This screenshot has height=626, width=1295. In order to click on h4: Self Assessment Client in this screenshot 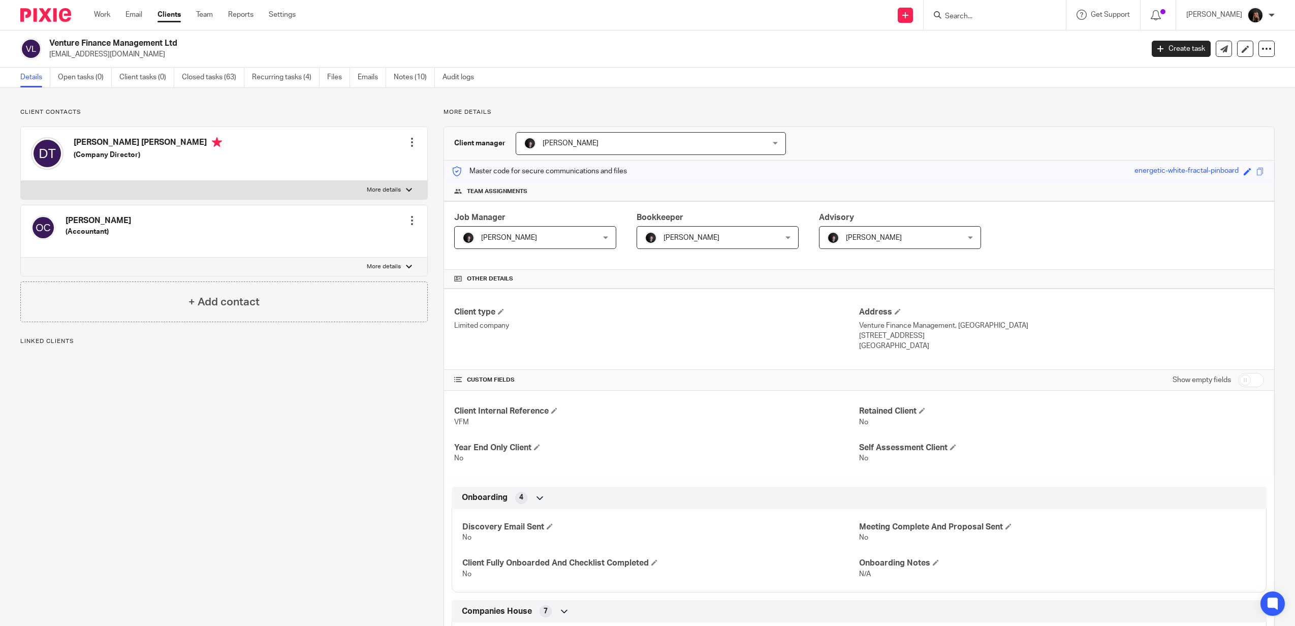, I will do `click(1062, 448)`.